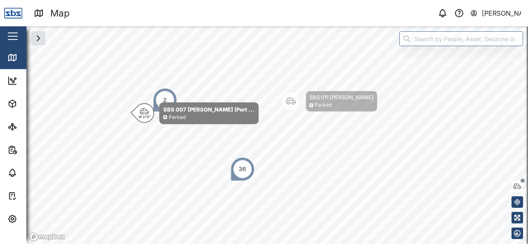  Describe the element at coordinates (144, 117) in the screenshot. I see `div: W 272°` at that location.